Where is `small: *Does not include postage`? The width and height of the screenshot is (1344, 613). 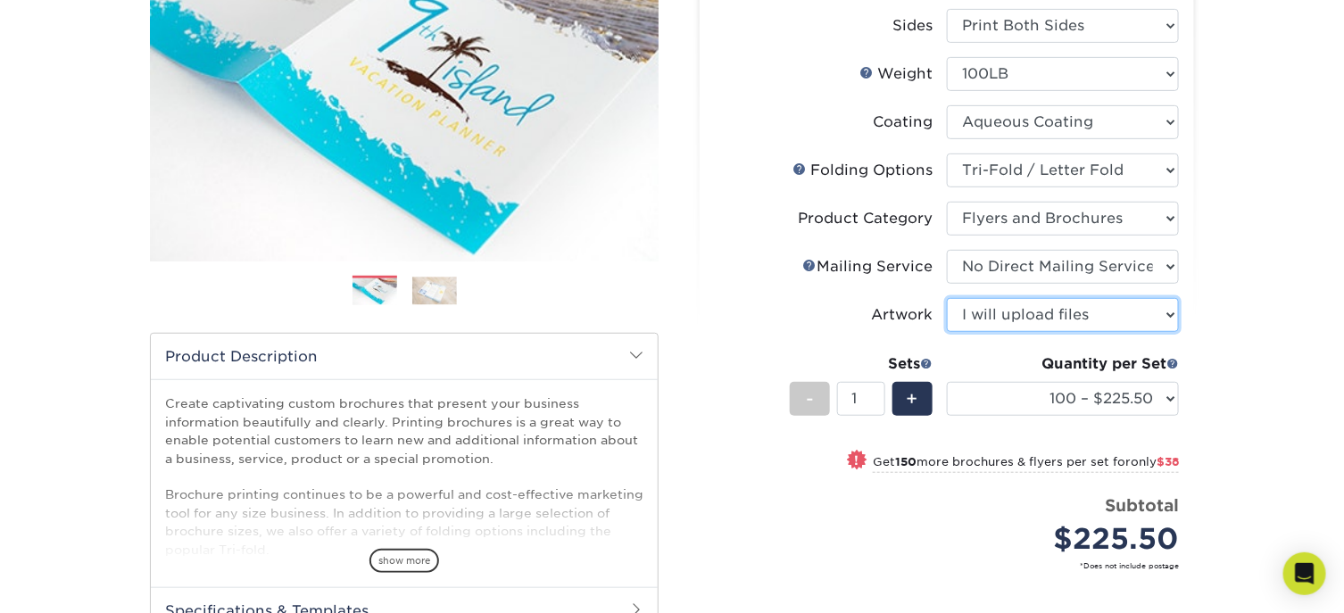
small: *Does not include postage is located at coordinates (953, 566).